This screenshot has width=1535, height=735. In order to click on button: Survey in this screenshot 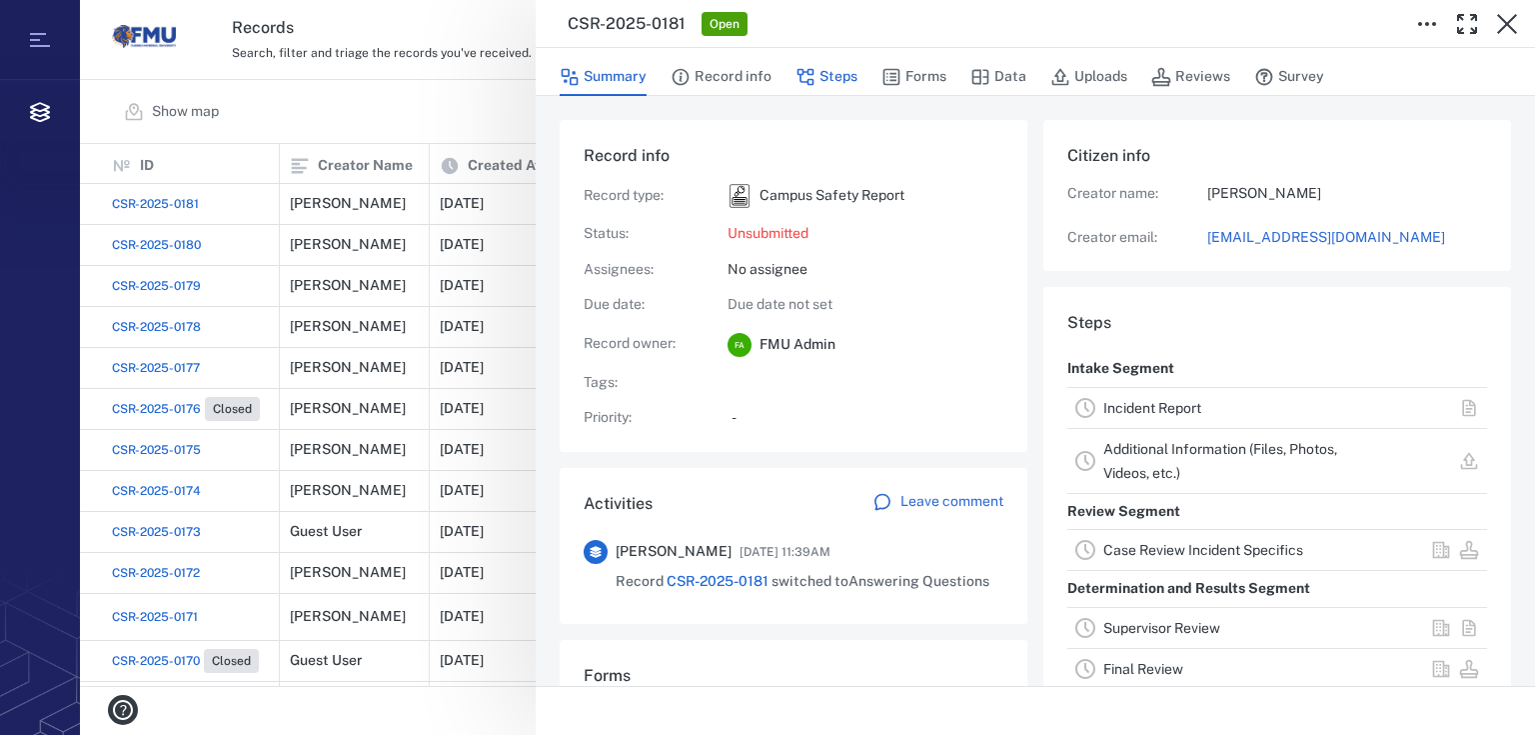, I will do `click(1289, 77)`.